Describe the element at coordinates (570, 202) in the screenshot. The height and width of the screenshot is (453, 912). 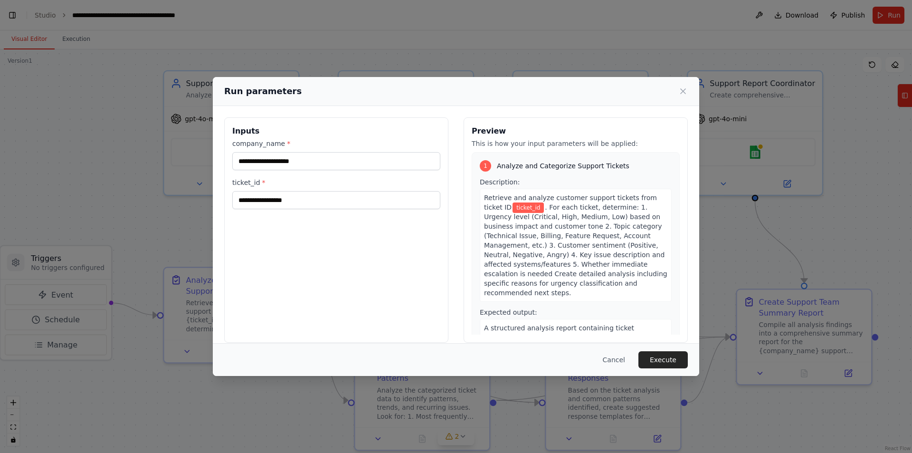
I see `span: Retrieve and analyze customer support tickets from ticket ID` at that location.